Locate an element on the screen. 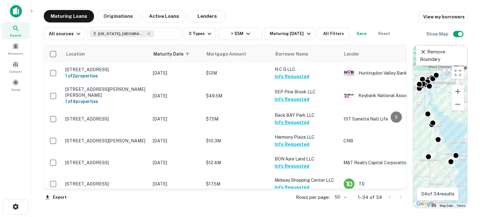 The image size is (480, 217). button: 3 Types is located at coordinates (200, 34).